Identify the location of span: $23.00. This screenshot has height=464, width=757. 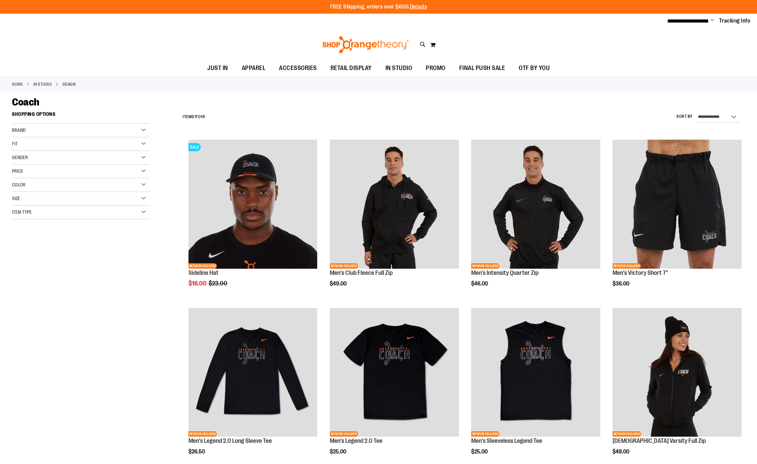
(219, 283).